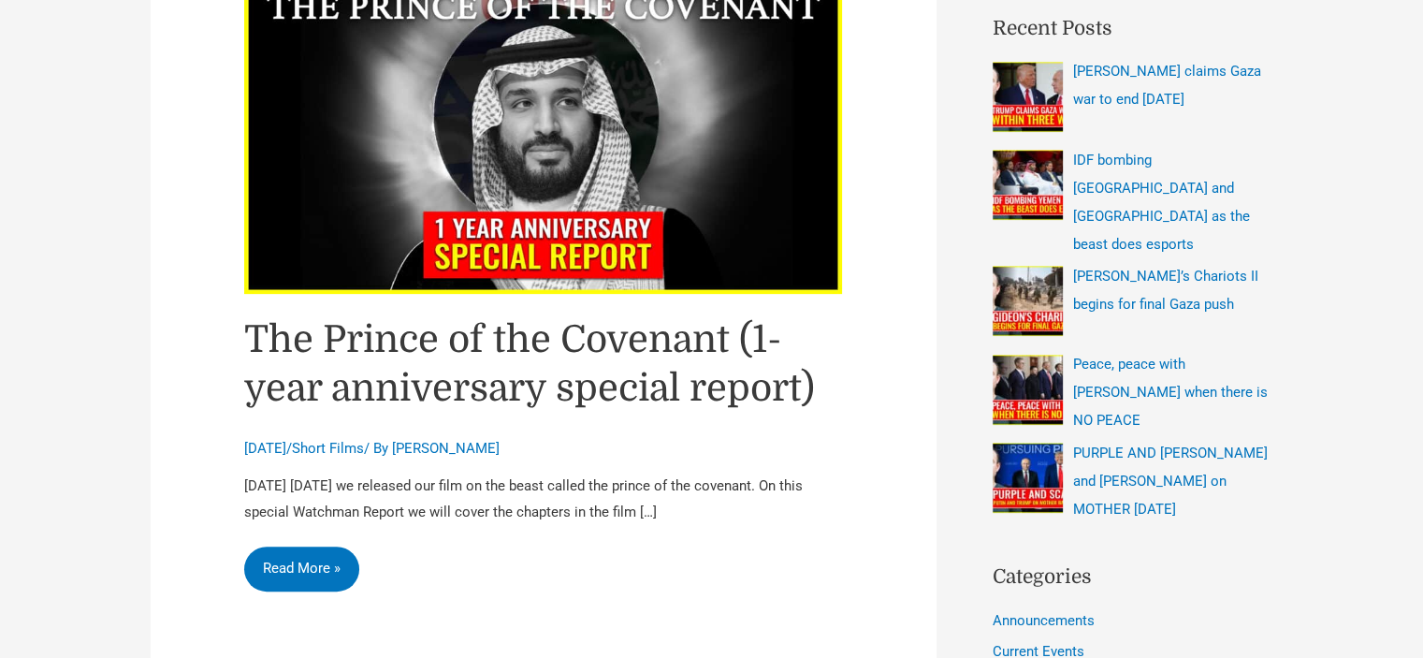  Describe the element at coordinates (544, 125) in the screenshot. I see `a: Read: The Prince of the Covenant (1-year anniversary special report)` at that location.